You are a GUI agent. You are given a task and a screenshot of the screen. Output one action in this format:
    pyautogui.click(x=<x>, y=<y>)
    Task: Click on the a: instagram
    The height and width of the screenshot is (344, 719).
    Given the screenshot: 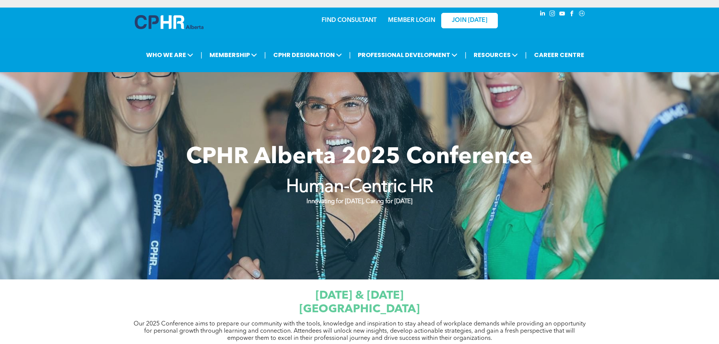 What is the action you would take?
    pyautogui.click(x=553, y=14)
    